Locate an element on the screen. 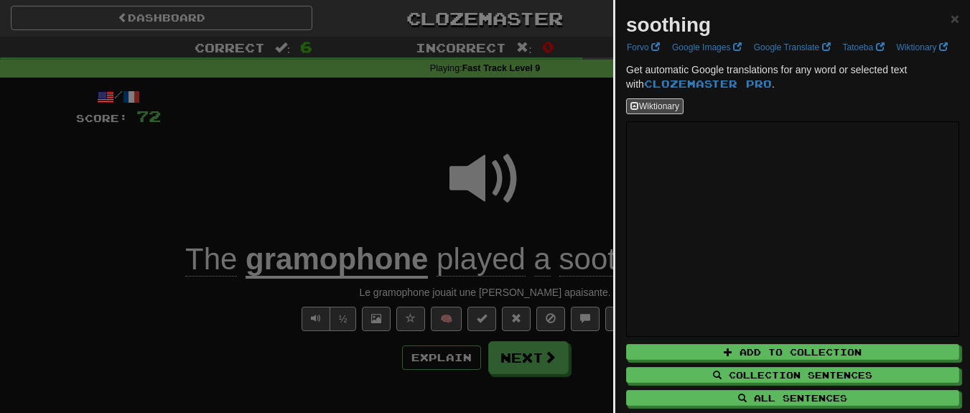 This screenshot has width=970, height=413. button: Wiktionary is located at coordinates (655, 106).